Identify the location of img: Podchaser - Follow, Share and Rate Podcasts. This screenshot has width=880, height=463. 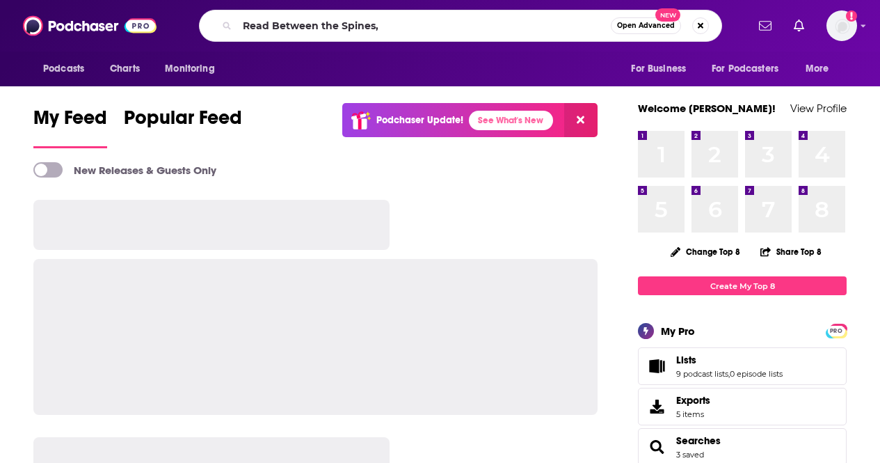
(90, 26).